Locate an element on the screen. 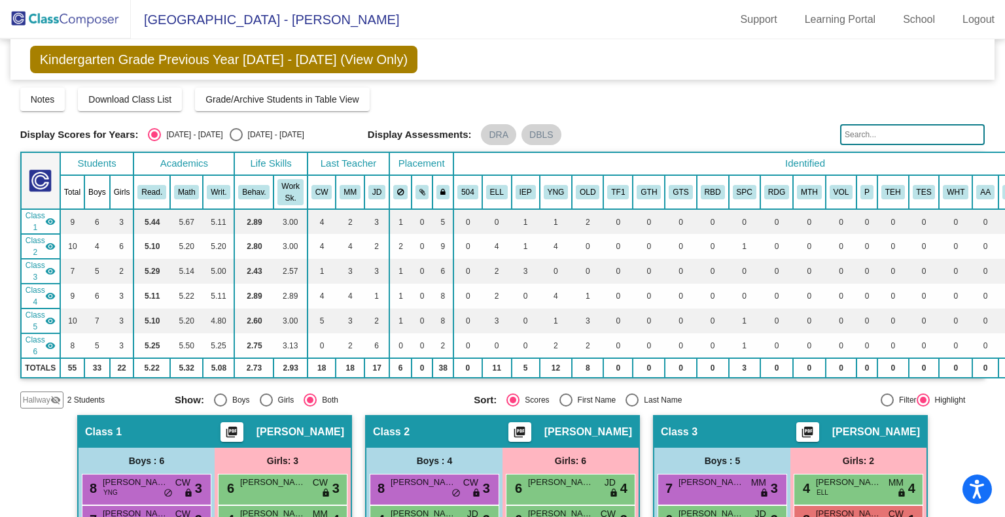  span: Class 6 is located at coordinates (35, 346).